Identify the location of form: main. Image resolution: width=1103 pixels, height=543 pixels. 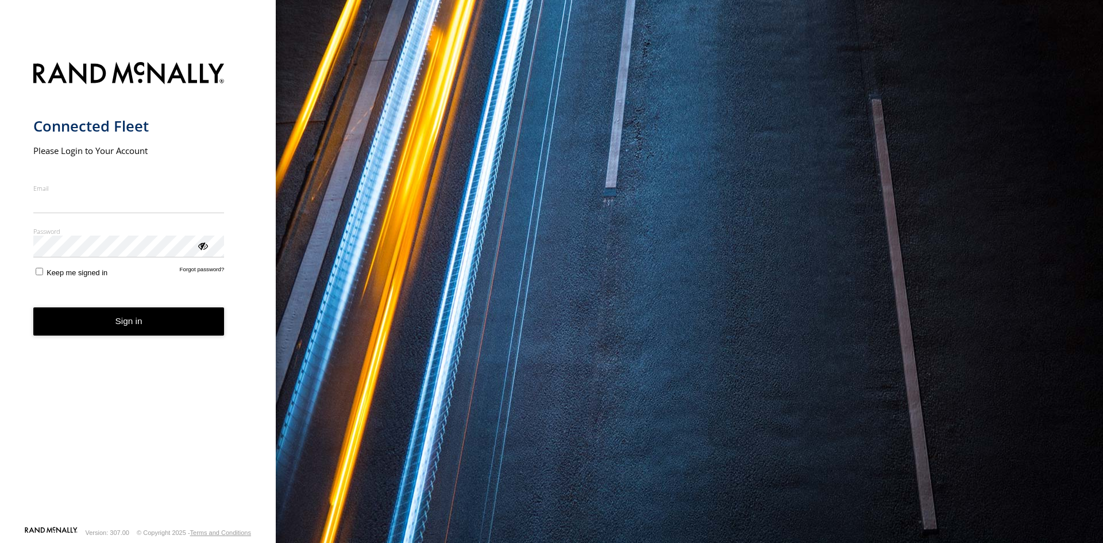
(138, 290).